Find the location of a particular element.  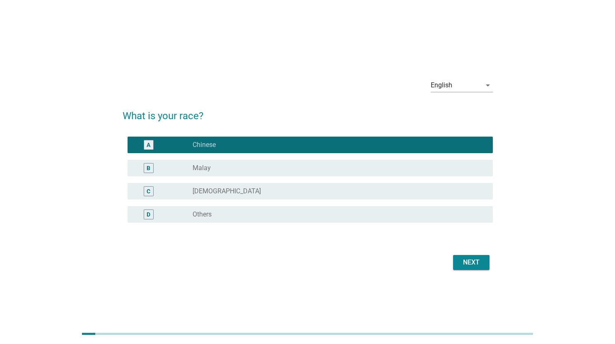

label: Others is located at coordinates (202, 215).